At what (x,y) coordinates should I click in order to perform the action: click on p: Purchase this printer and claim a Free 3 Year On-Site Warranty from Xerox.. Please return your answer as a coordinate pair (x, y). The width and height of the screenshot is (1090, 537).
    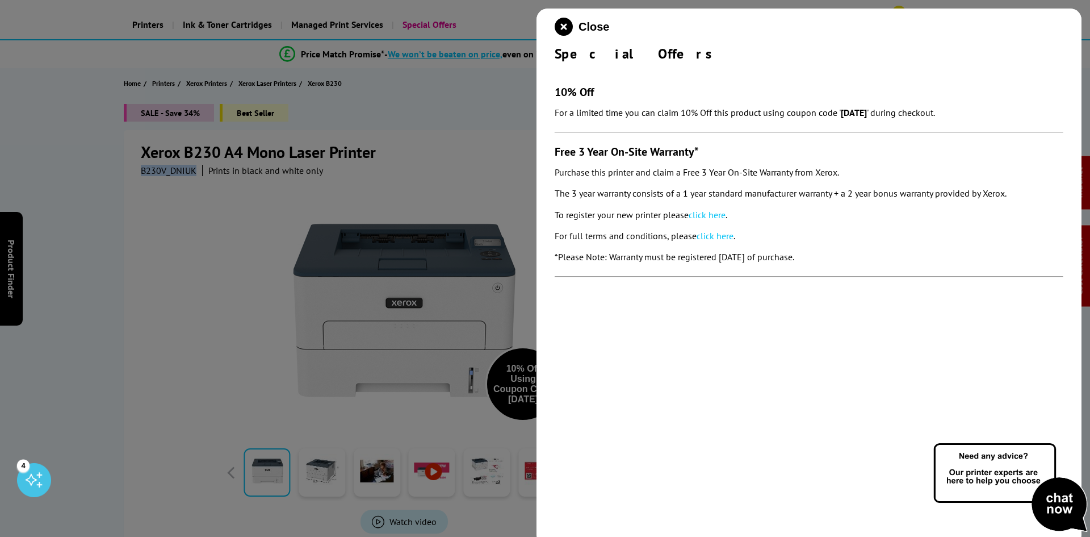
    Looking at the image, I should click on (809, 172).